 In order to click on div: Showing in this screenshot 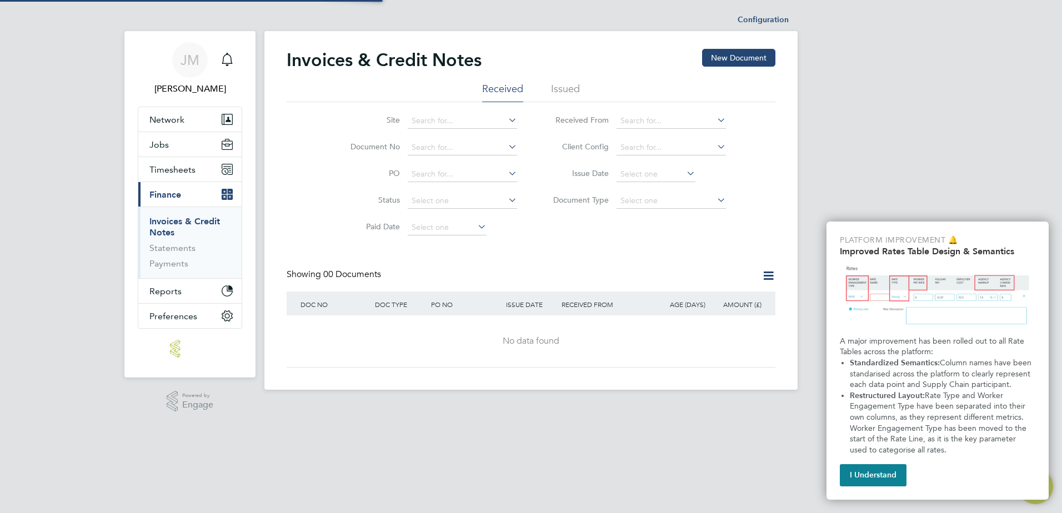, I will do `click(335, 275)`.